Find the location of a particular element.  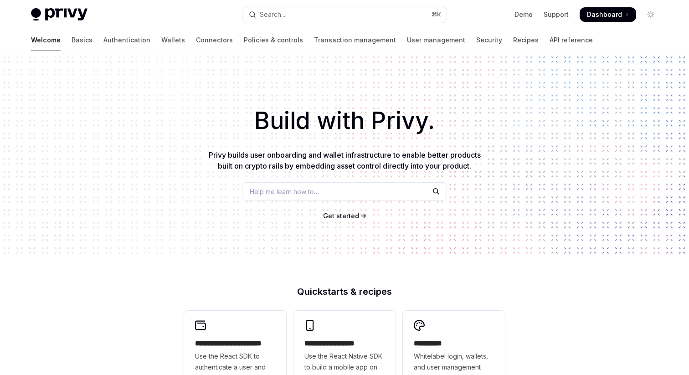

a: Connectors is located at coordinates (214, 40).